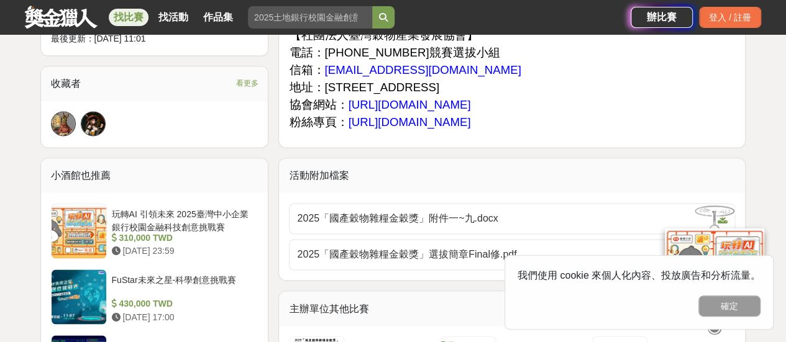 This screenshot has width=786, height=342. I want to click on div: 430,000 TWD, so click(183, 304).